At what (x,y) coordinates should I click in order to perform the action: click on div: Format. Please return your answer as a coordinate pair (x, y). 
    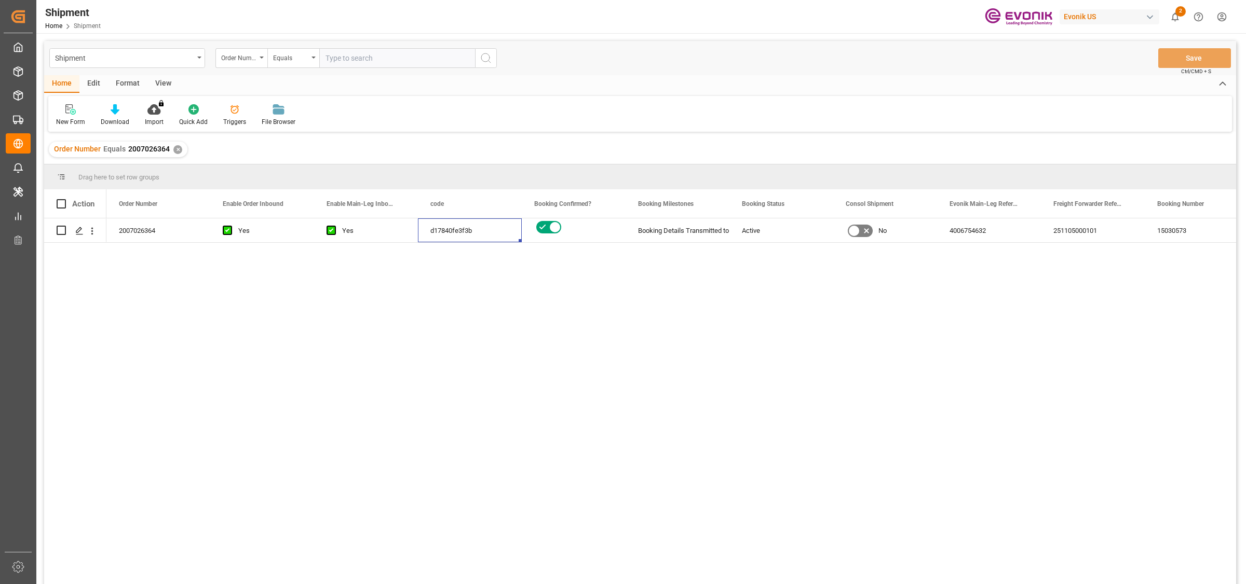
    Looking at the image, I should click on (128, 84).